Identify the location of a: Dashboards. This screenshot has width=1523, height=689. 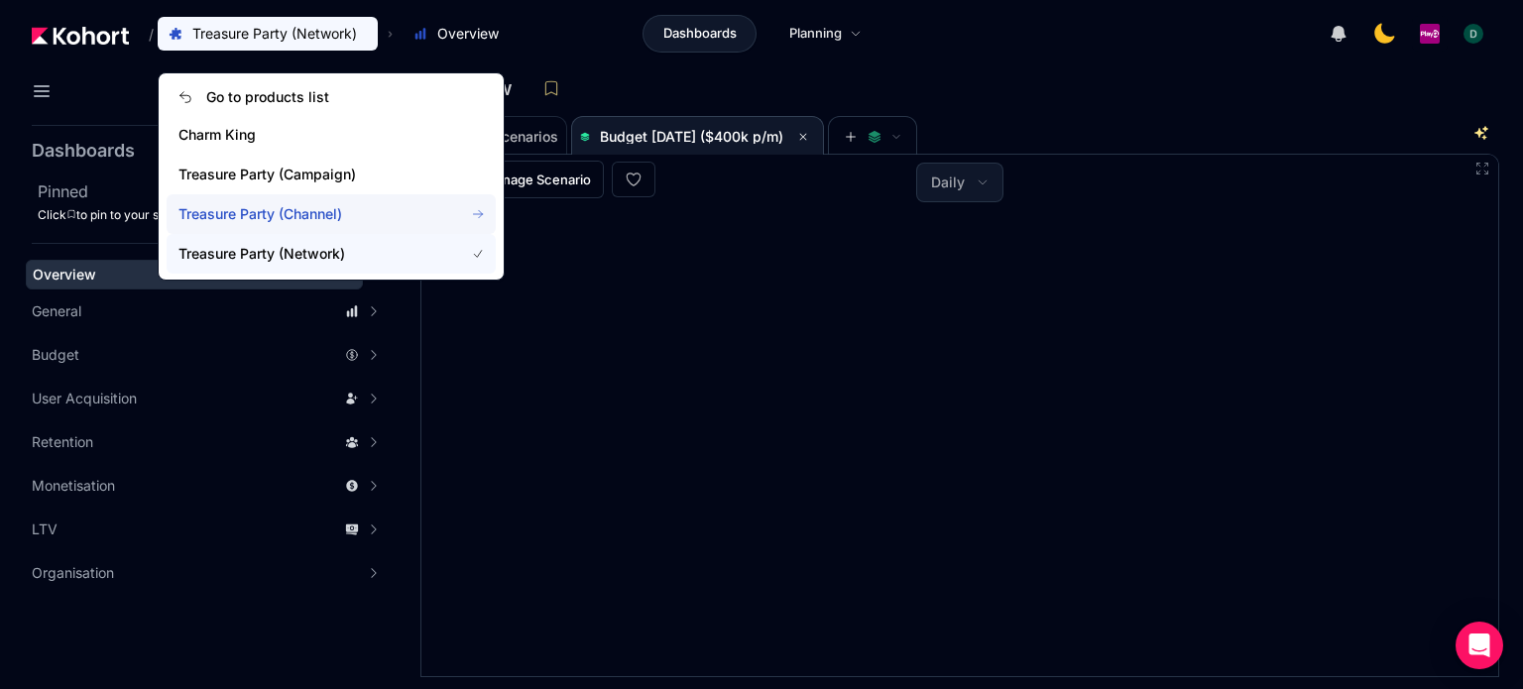
(699, 34).